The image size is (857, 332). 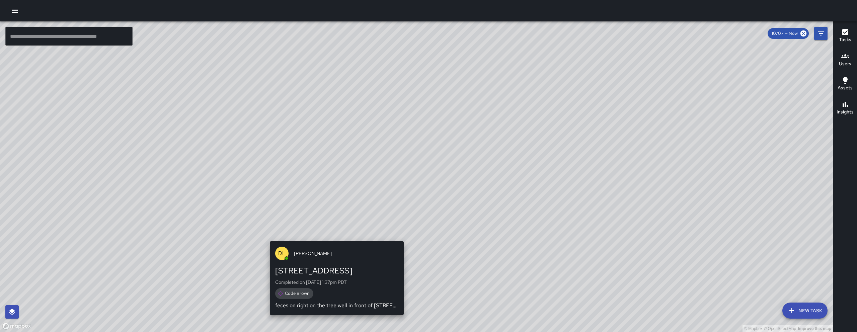 I want to click on h6: Insights, so click(x=845, y=112).